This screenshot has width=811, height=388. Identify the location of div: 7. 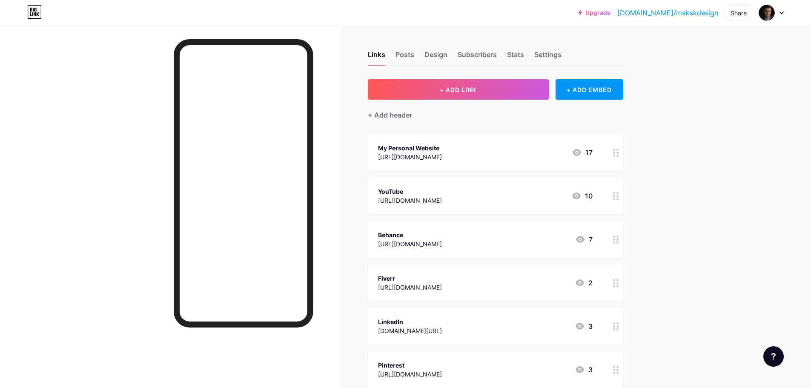
(583, 239).